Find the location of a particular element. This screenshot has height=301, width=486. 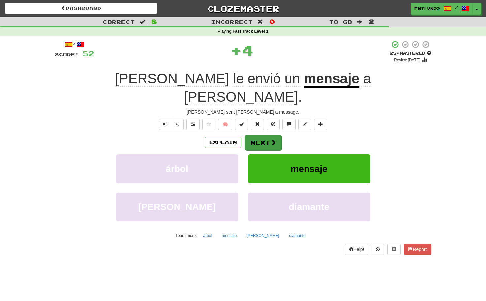

span: 4 is located at coordinates (248, 50).